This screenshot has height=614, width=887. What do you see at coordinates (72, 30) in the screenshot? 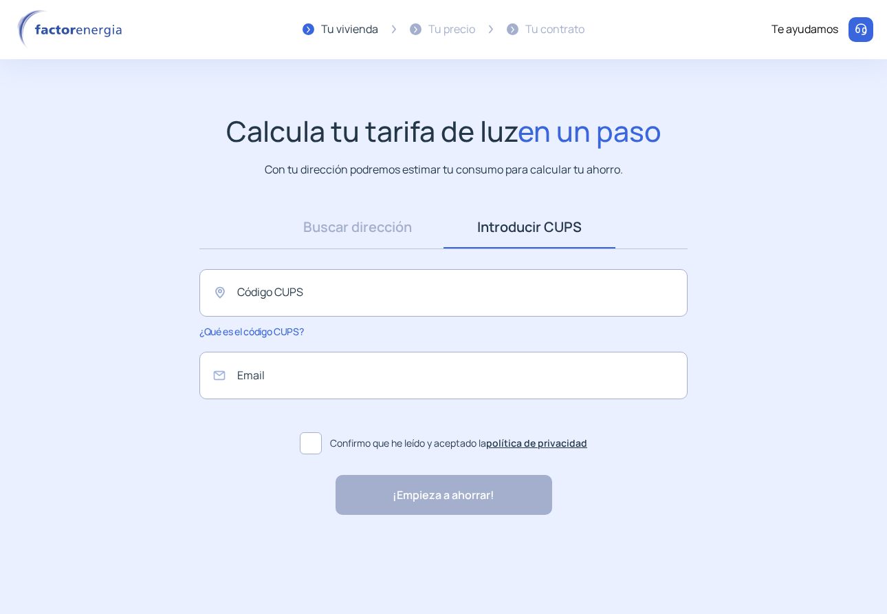
I see `img: logo factor` at bounding box center [72, 30].